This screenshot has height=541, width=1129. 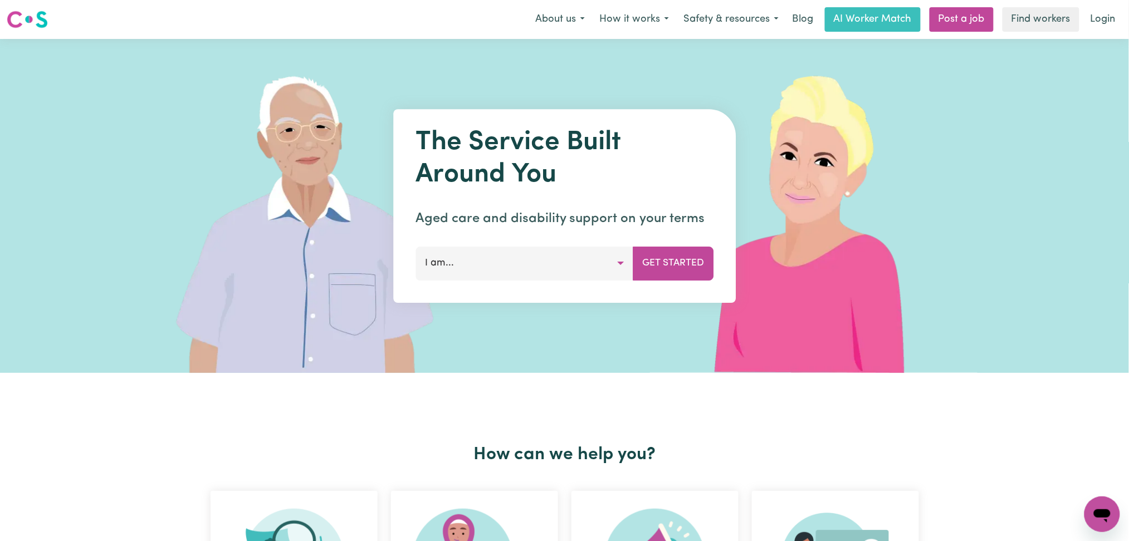 I want to click on button: Get Started, so click(x=673, y=264).